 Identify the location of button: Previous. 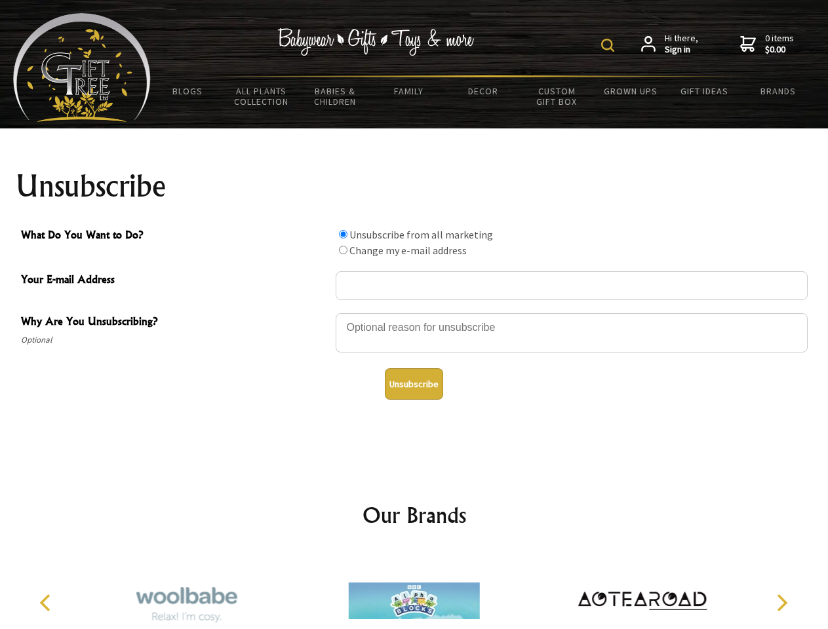
(47, 603).